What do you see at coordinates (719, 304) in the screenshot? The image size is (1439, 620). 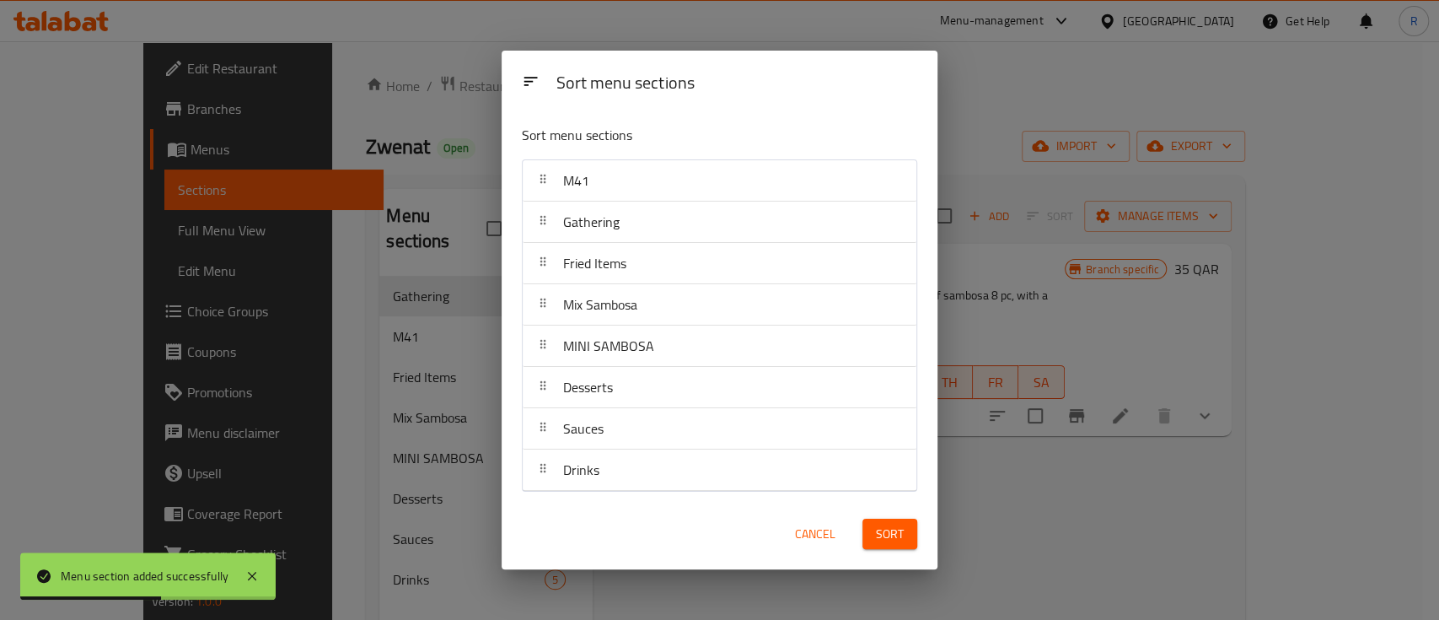 I see `div: Mix Sambosa` at bounding box center [719, 304].